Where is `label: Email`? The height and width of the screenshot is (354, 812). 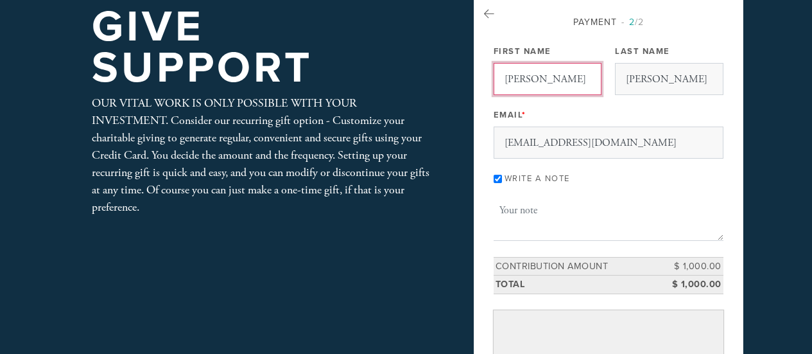
label: Email is located at coordinates (509, 115).